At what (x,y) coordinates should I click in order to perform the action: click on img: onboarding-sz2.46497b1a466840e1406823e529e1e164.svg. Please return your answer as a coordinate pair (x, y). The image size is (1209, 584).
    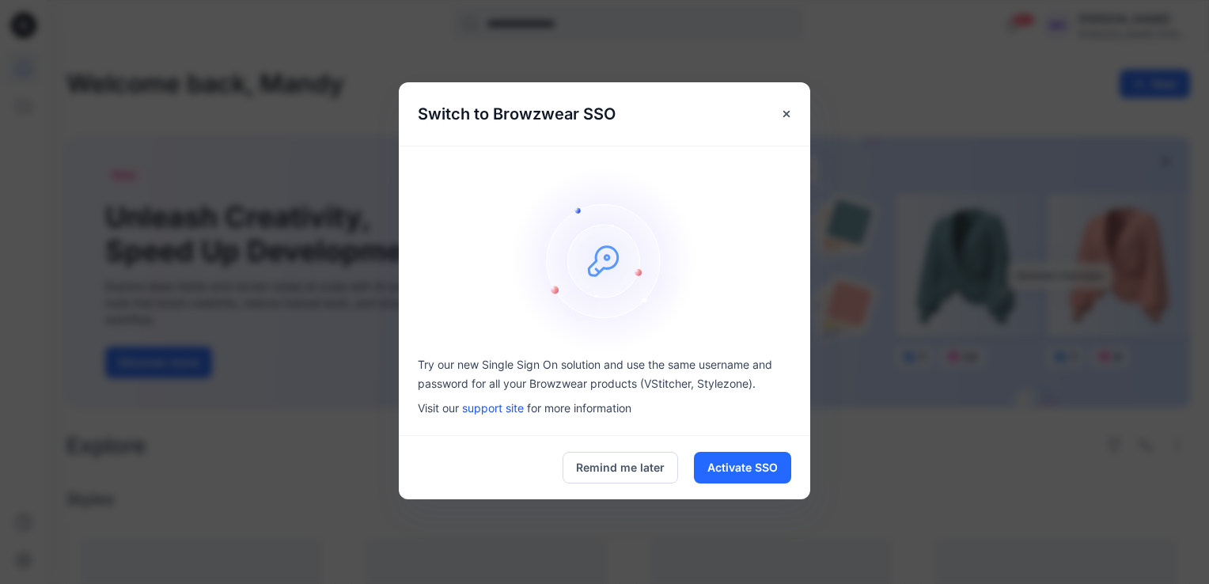
    Looking at the image, I should click on (605, 260).